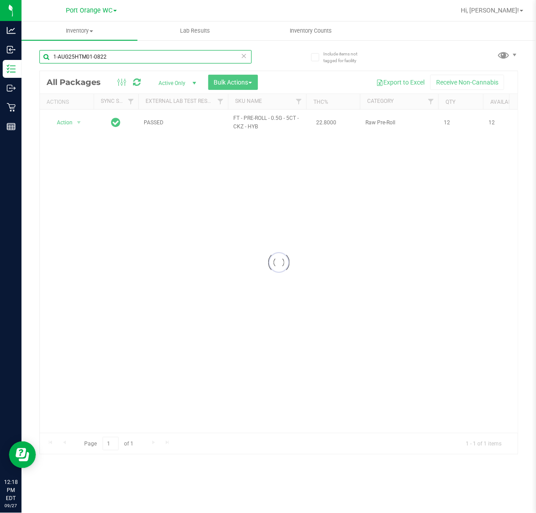 The width and height of the screenshot is (536, 513). Describe the element at coordinates (11, 50) in the screenshot. I see `inline-svg: Inbound` at that location.